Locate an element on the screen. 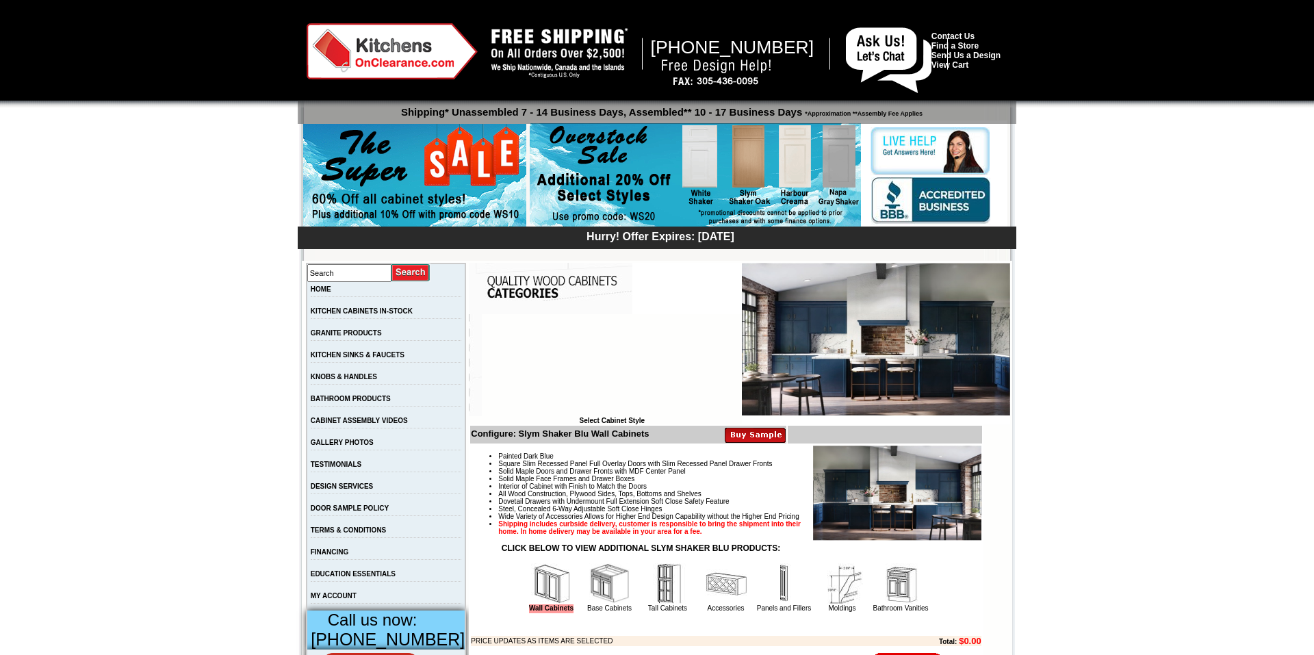  img: Wall Cabinets is located at coordinates (552, 584).